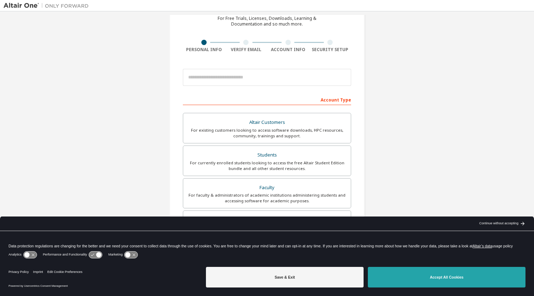 The width and height of the screenshot is (534, 296). Describe the element at coordinates (267, 155) in the screenshot. I see `div: Students` at that location.